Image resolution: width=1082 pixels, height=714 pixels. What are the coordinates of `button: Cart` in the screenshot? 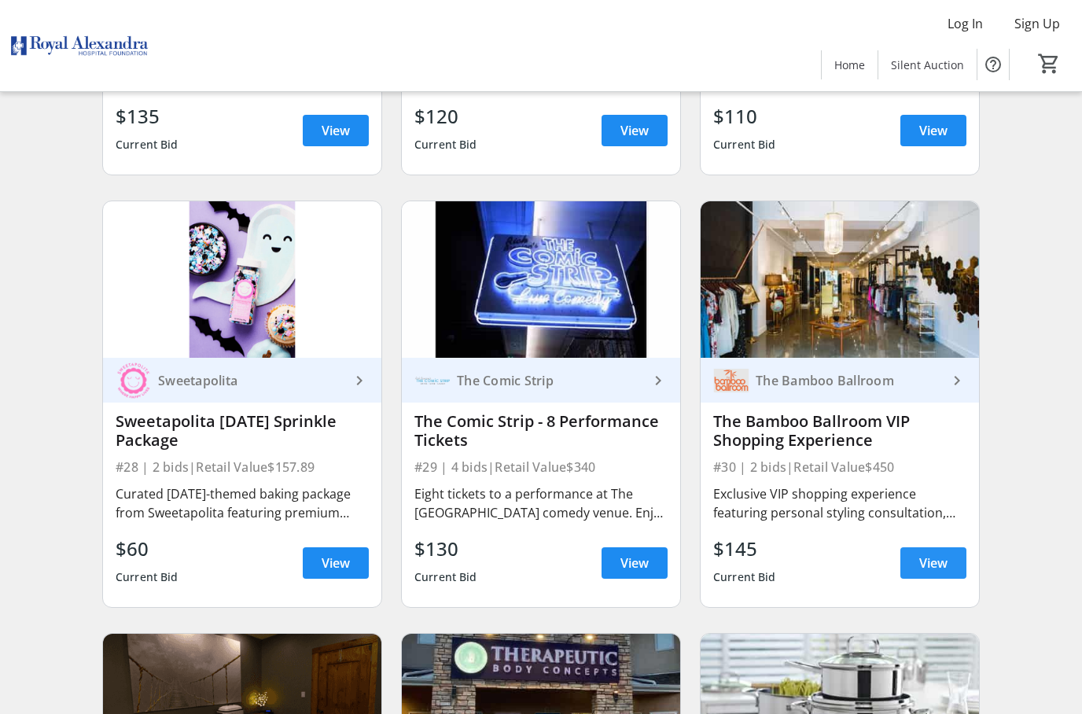 It's located at (1049, 64).